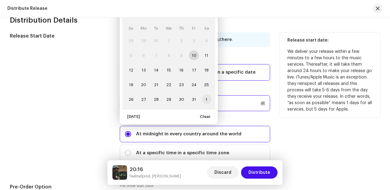 The image size is (390, 190). Describe the element at coordinates (222, 173) in the screenshot. I see `button: Discard` at that location.